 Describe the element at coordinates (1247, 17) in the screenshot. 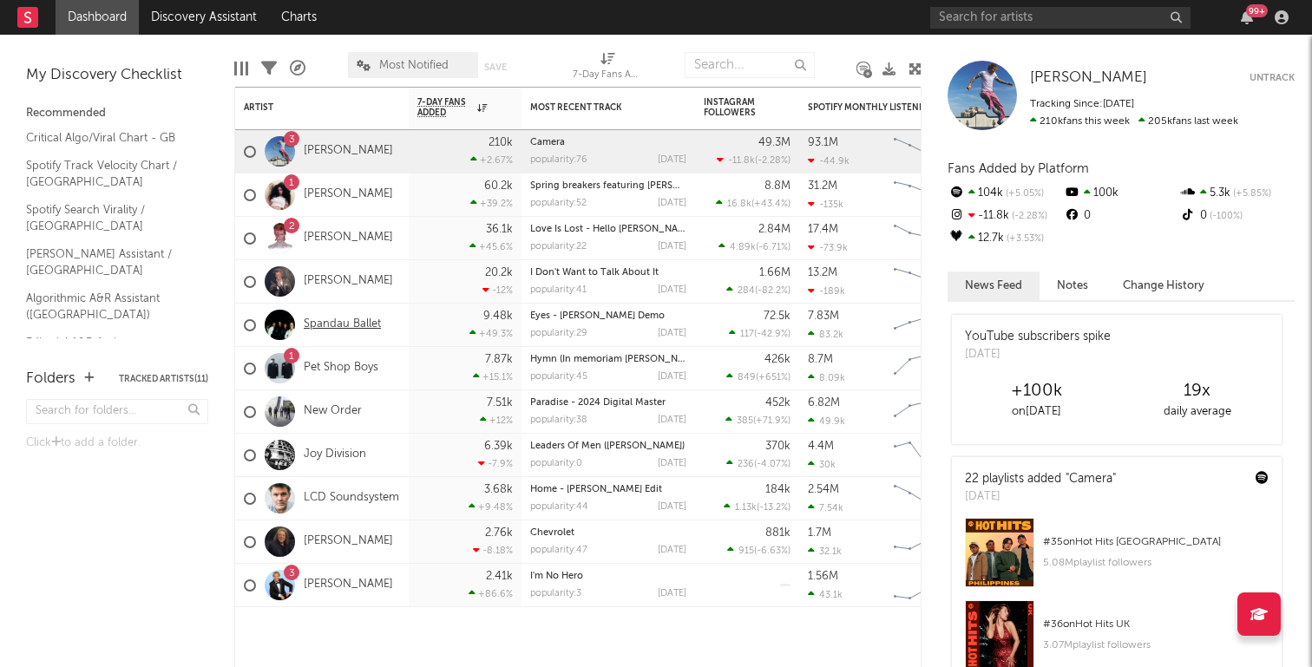

I see `button: 99+` at that location.